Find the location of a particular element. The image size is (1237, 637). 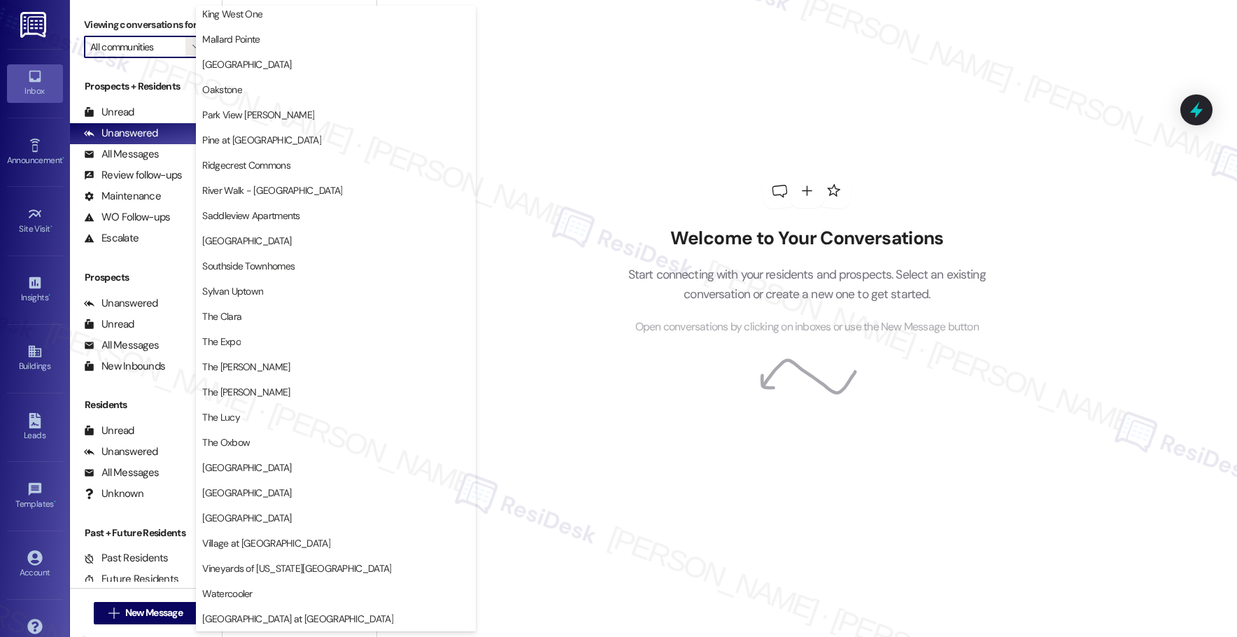

div: Unknown is located at coordinates (113, 493).